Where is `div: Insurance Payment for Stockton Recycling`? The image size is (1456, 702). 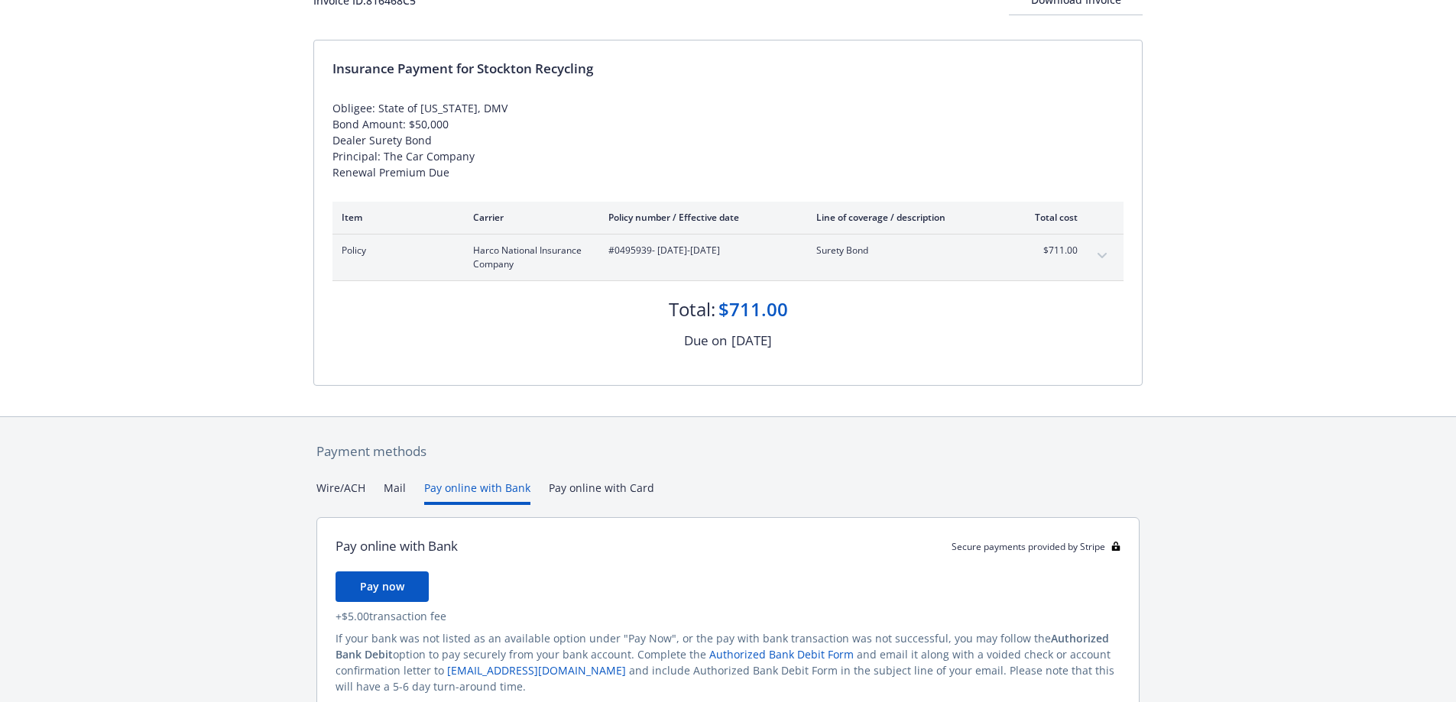 div: Insurance Payment for Stockton Recycling is located at coordinates (727, 69).